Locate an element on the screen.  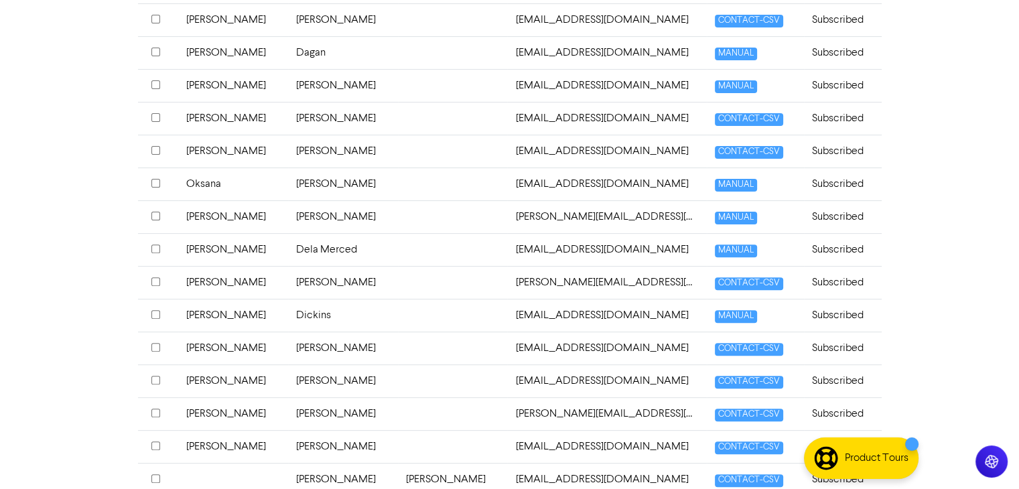
td: stephen@ifridgerefrigeration.com is located at coordinates (607, 413).